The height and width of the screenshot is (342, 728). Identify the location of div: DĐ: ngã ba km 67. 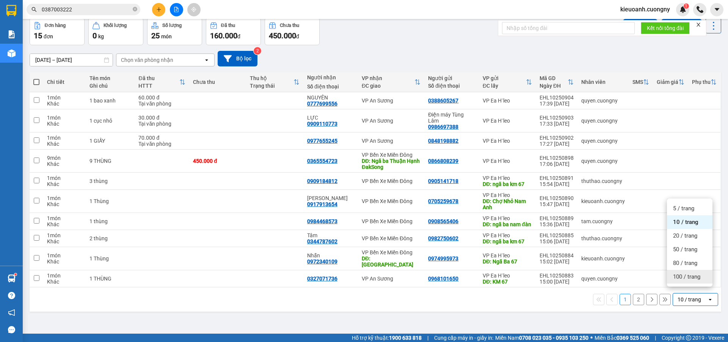
(507, 184).